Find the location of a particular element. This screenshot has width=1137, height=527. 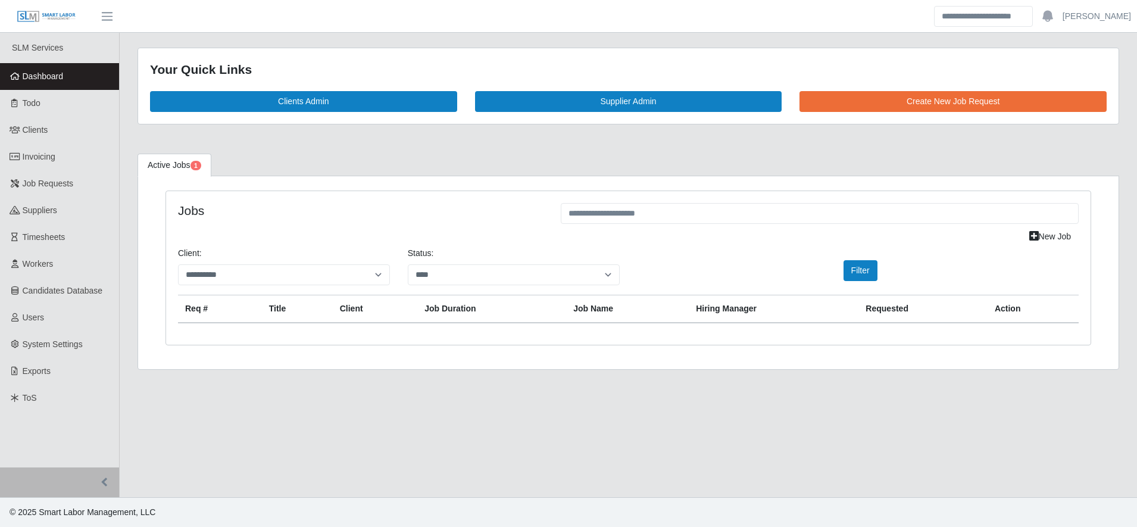

div: Your Quick Links is located at coordinates (628, 70).